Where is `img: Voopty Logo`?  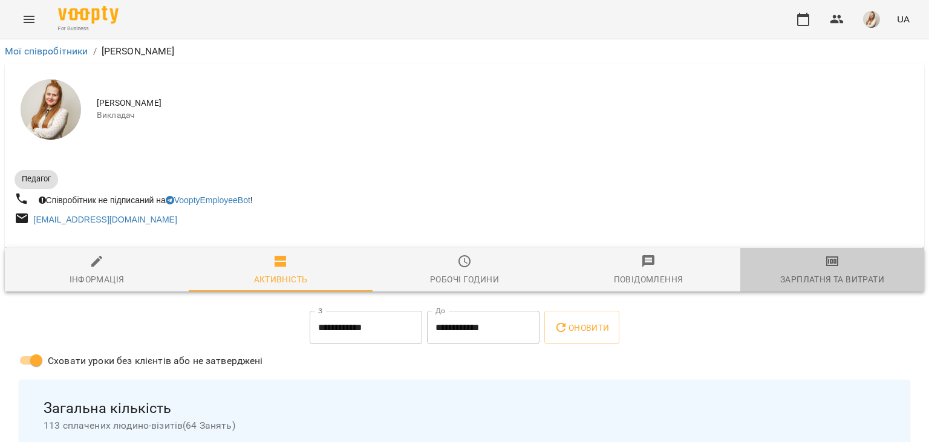 img: Voopty Logo is located at coordinates (88, 15).